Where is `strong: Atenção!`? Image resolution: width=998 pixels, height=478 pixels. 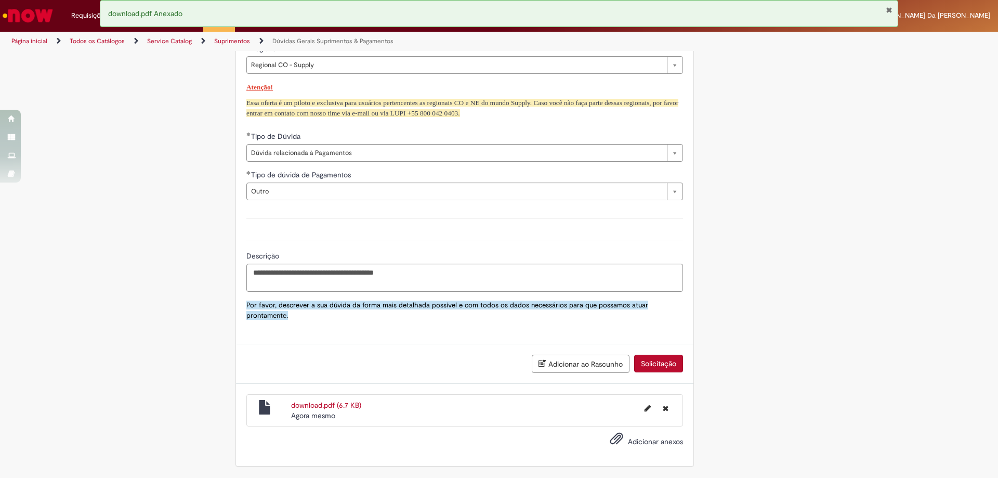
strong: Atenção! is located at coordinates (259, 87).